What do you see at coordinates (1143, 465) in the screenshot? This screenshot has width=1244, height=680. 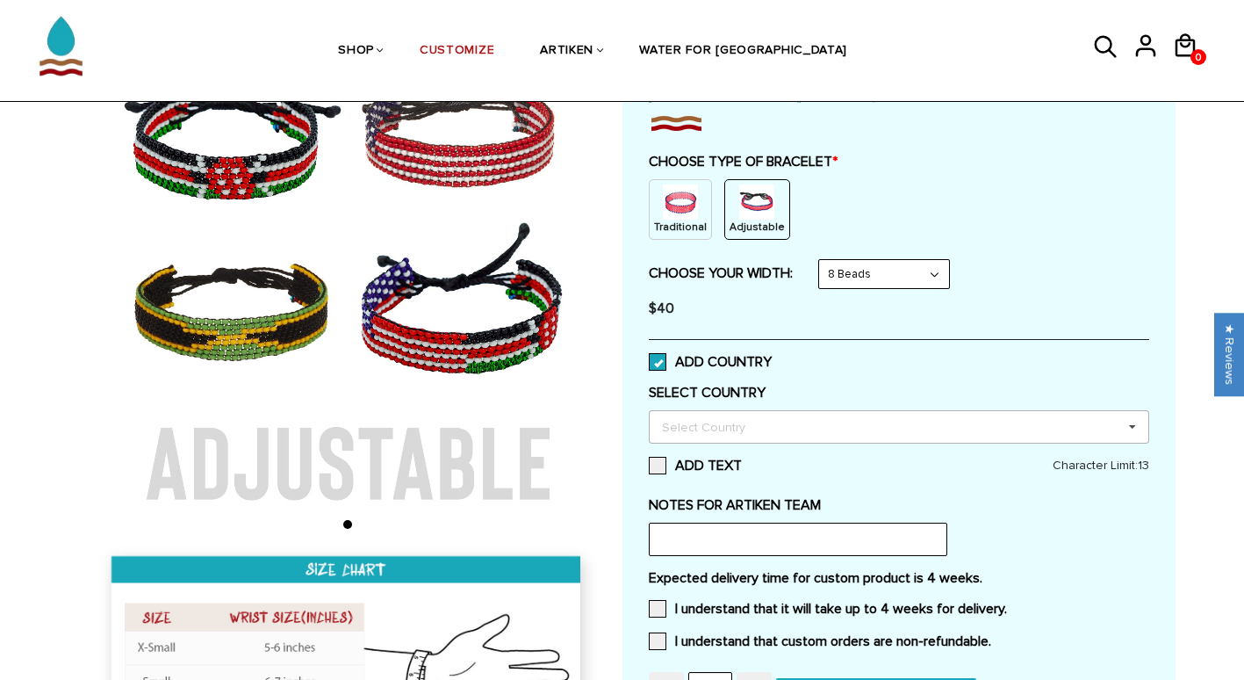 I see `span: 13` at bounding box center [1143, 465].